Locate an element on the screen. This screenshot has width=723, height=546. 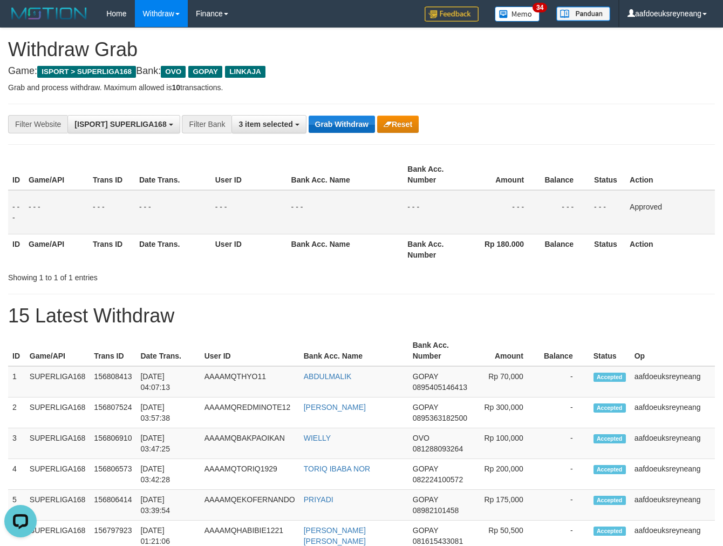
th: Op is located at coordinates (673, 350).